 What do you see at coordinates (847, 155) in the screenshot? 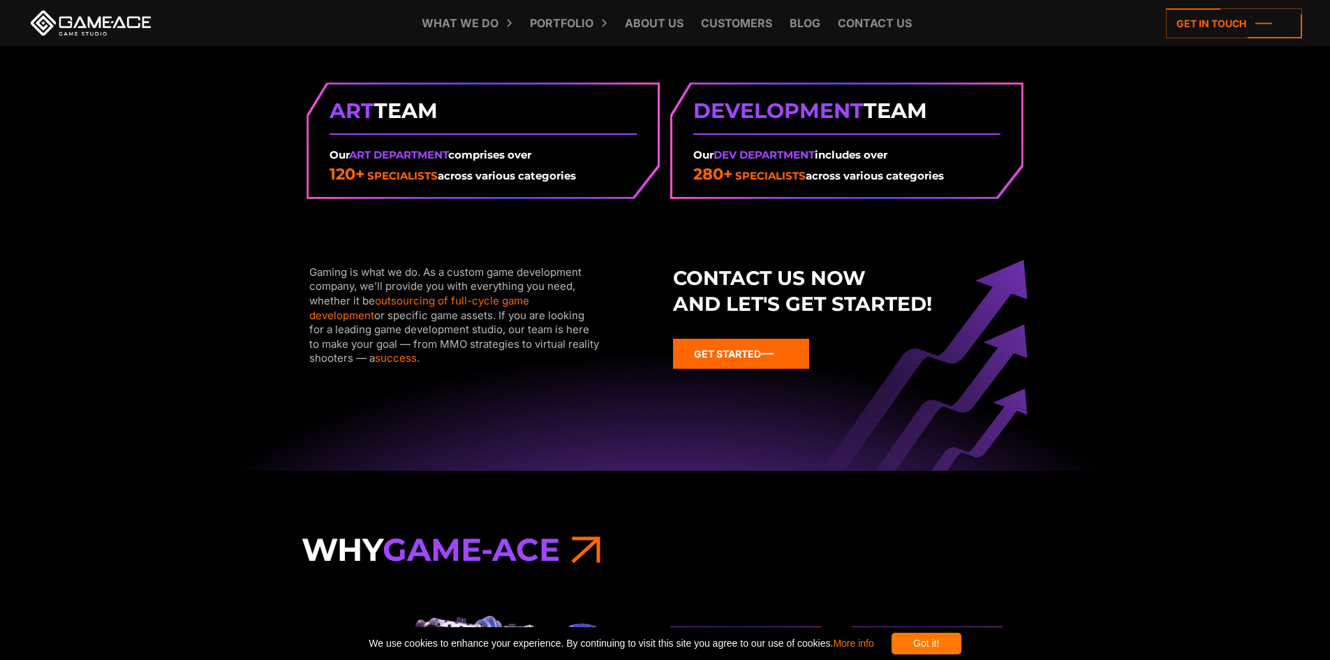
I see `p: Our includes over` at bounding box center [847, 155].